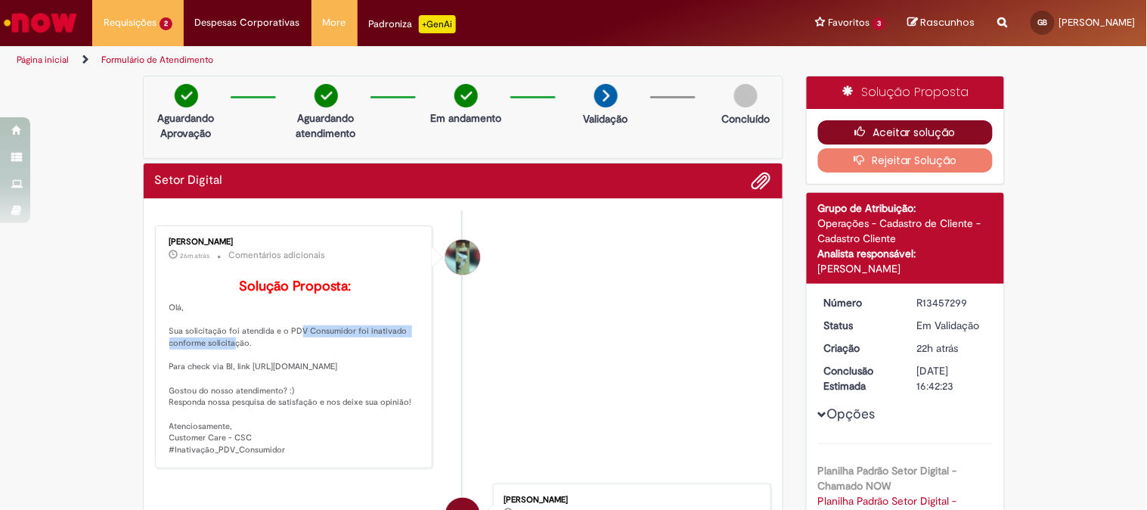  What do you see at coordinates (942, 23) in the screenshot?
I see `a: Rascunhos` at bounding box center [942, 23].